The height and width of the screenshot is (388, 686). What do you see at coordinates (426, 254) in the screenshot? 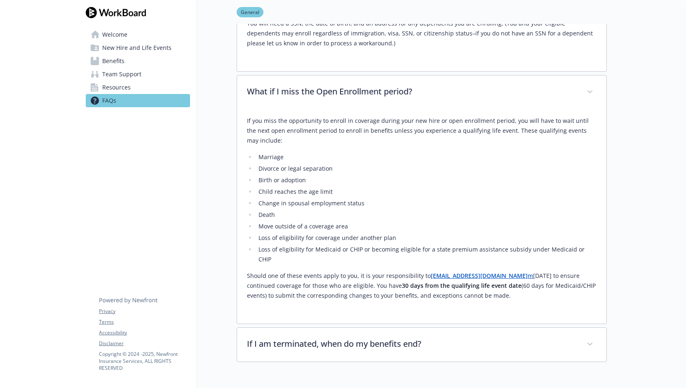
I see `li: Loss of eligibility for Medicaid or CHIP or becoming eligible for a state premium assistance subs...` at bounding box center [426, 254].